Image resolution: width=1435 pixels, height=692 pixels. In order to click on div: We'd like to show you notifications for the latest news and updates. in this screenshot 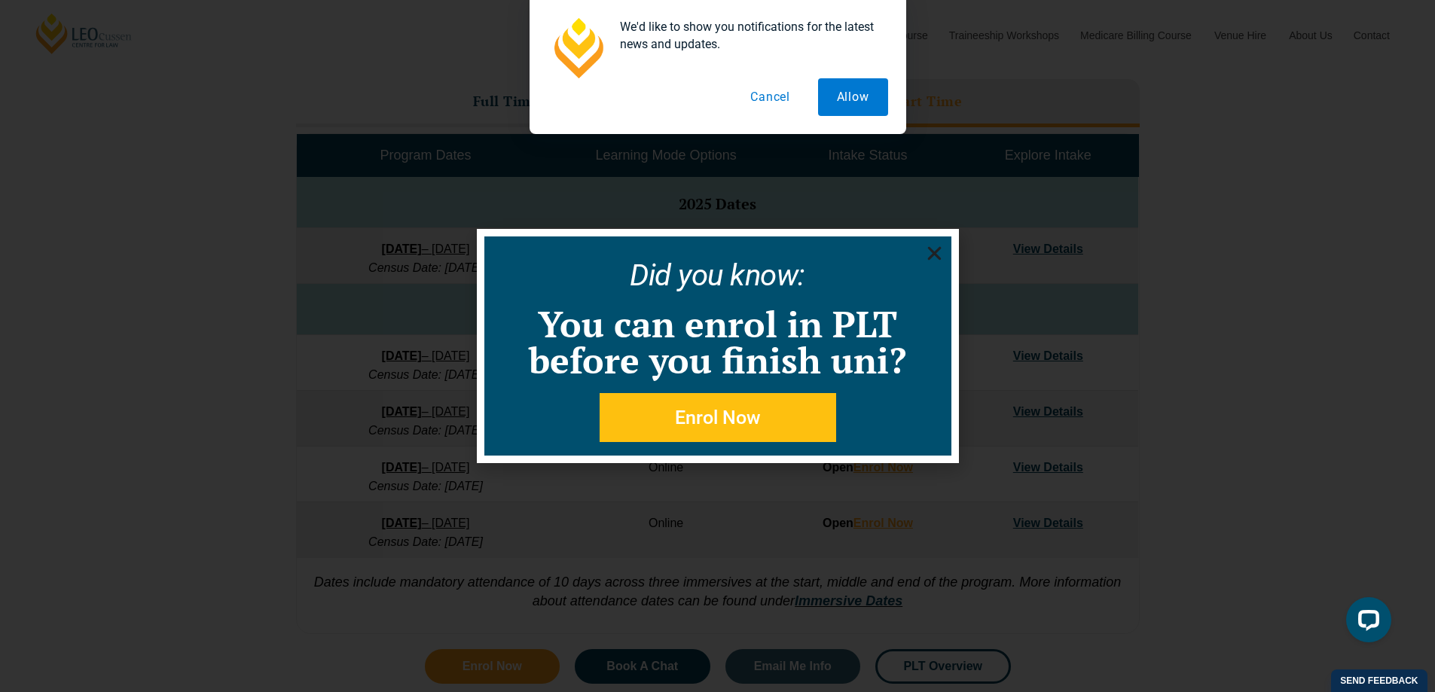, I will do `click(748, 35)`.